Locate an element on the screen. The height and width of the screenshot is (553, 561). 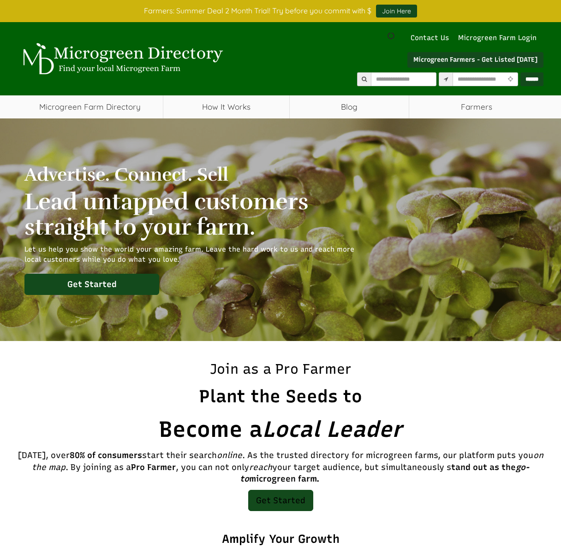
span: Amplify Your Growth is located at coordinates (280, 539).